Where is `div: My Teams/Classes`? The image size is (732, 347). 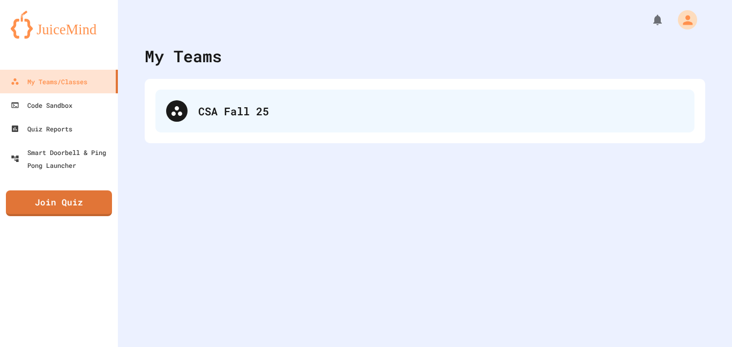 div: My Teams/Classes is located at coordinates (49, 81).